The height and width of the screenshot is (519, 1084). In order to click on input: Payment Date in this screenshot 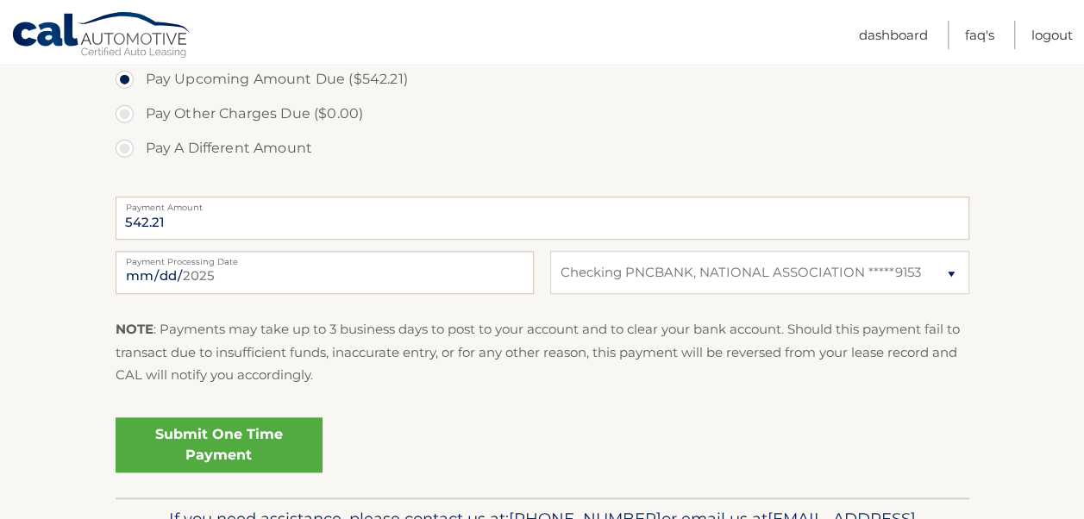, I will do `click(324, 273)`.